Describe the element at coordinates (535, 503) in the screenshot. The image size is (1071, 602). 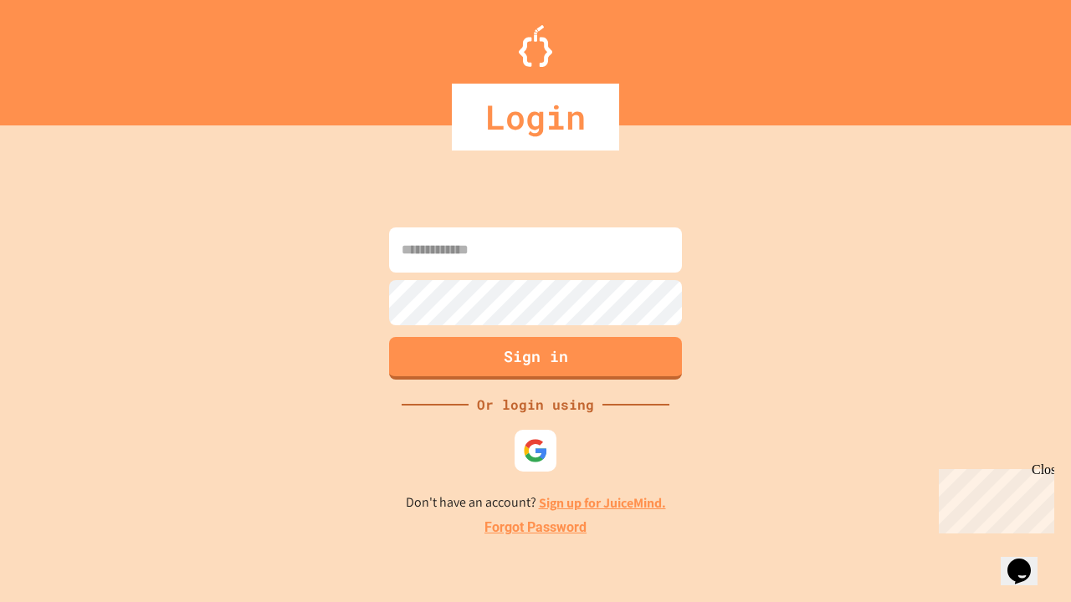
I see `p: Don't have an account?` at that location.